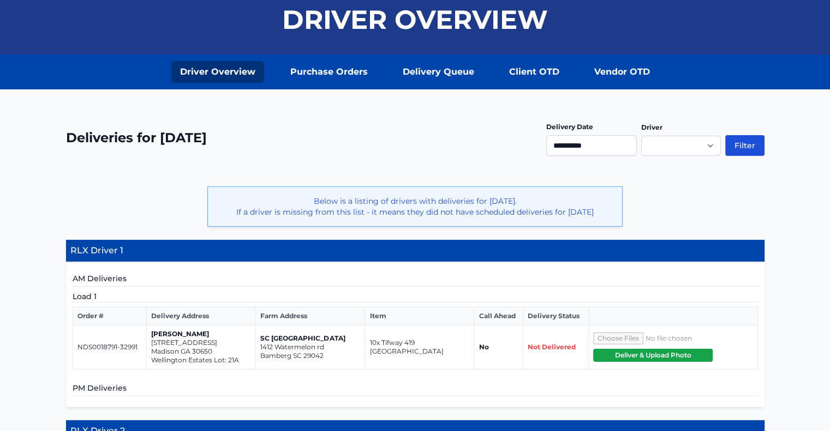 The image size is (830, 431). Describe the element at coordinates (651, 127) in the screenshot. I see `label: Driver` at that location.